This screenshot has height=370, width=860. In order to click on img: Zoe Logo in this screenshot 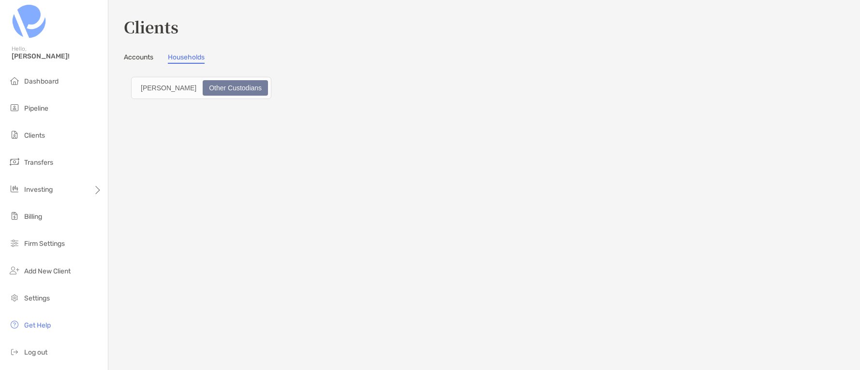, I will do `click(29, 21)`.